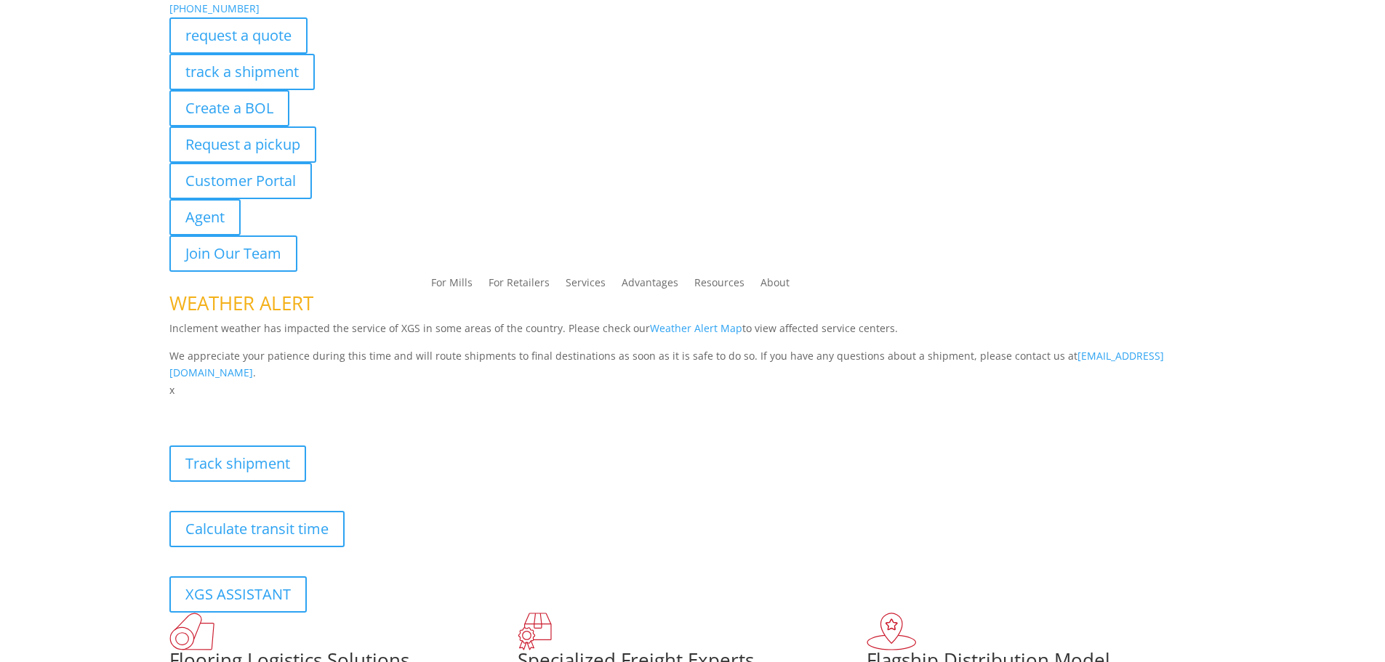 The height and width of the screenshot is (662, 1385). Describe the element at coordinates (241, 181) in the screenshot. I see `a: Customer Portal` at that location.